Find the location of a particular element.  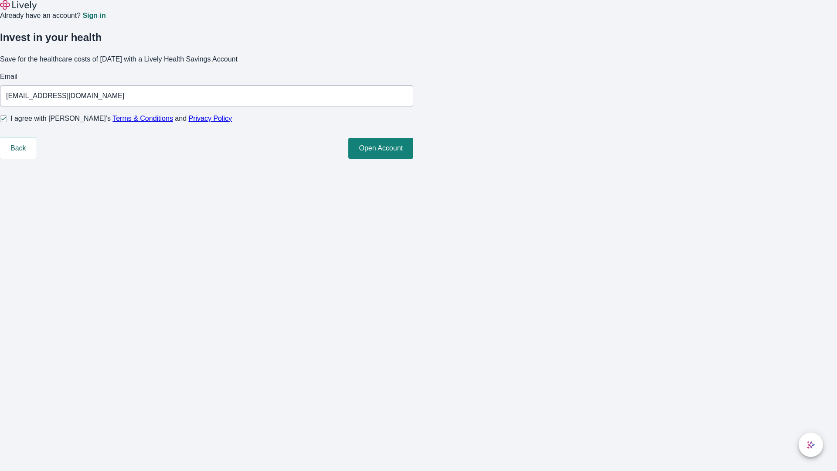

button: Open Account is located at coordinates (381, 148).